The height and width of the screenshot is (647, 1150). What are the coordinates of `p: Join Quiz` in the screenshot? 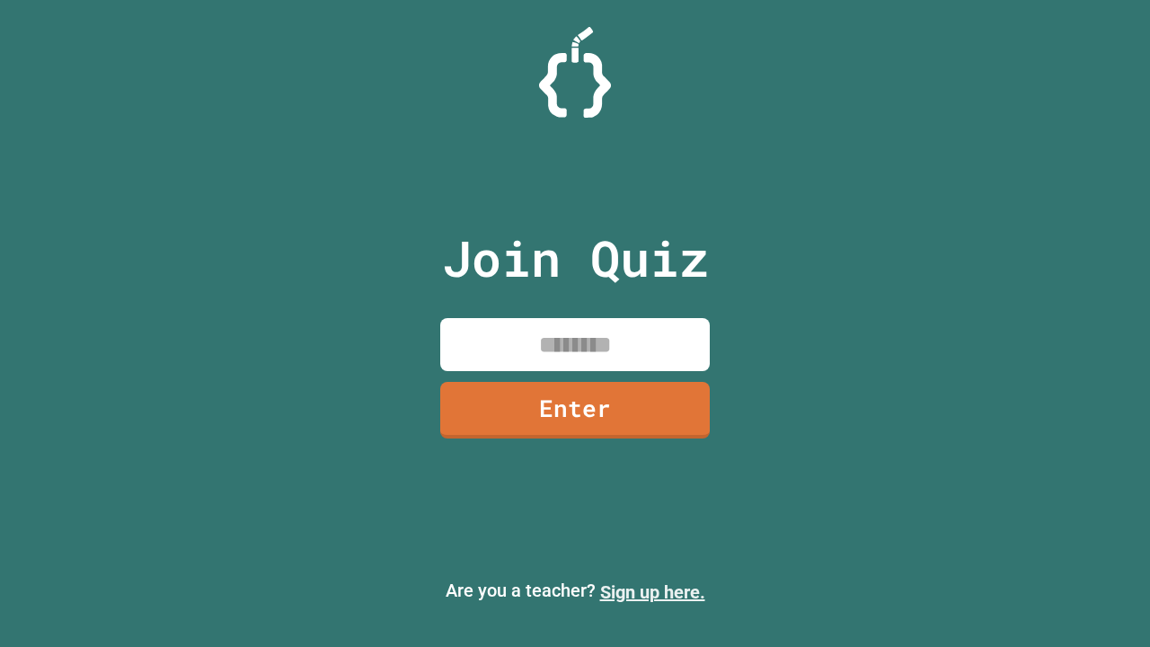 It's located at (575, 258).